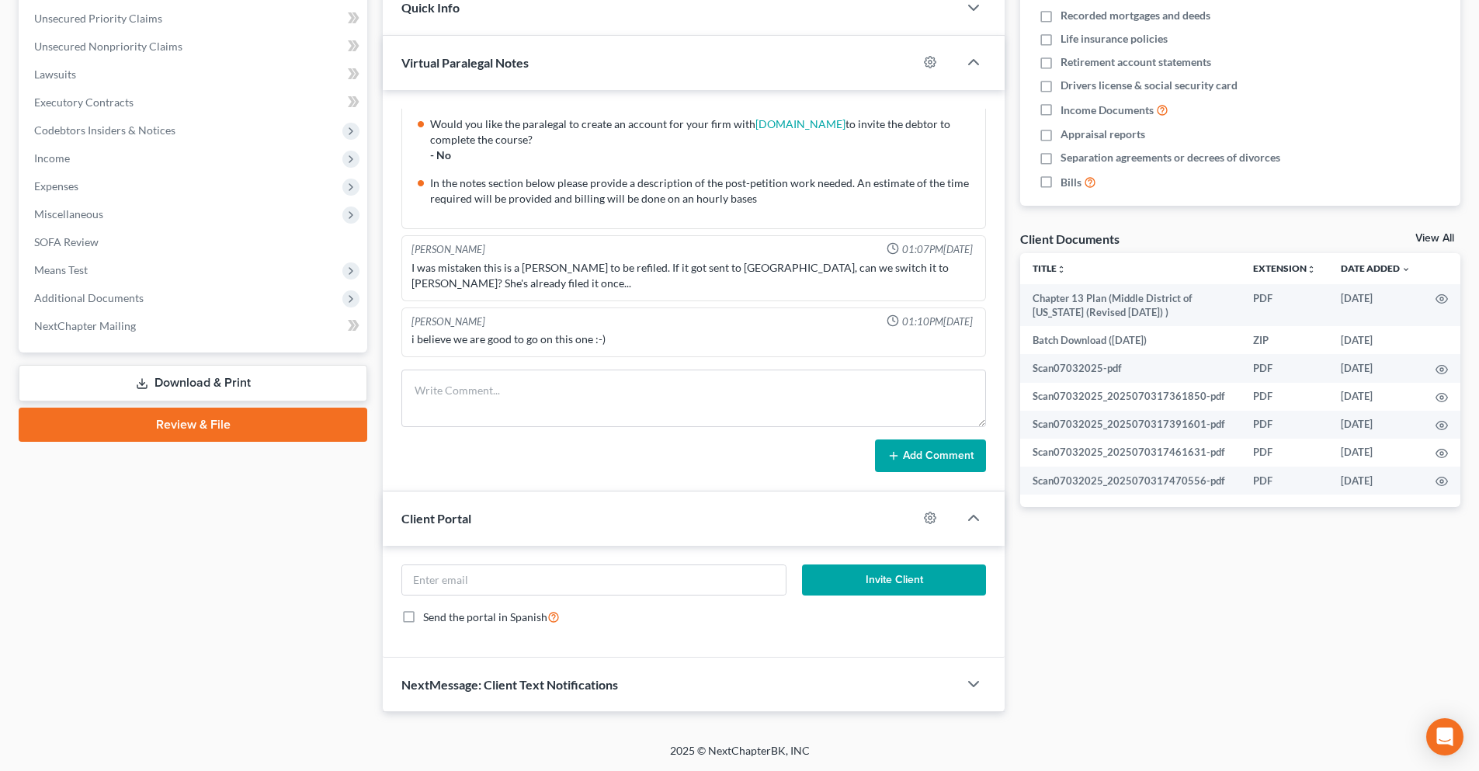  I want to click on a: Extensionunfold_more, so click(1285, 268).